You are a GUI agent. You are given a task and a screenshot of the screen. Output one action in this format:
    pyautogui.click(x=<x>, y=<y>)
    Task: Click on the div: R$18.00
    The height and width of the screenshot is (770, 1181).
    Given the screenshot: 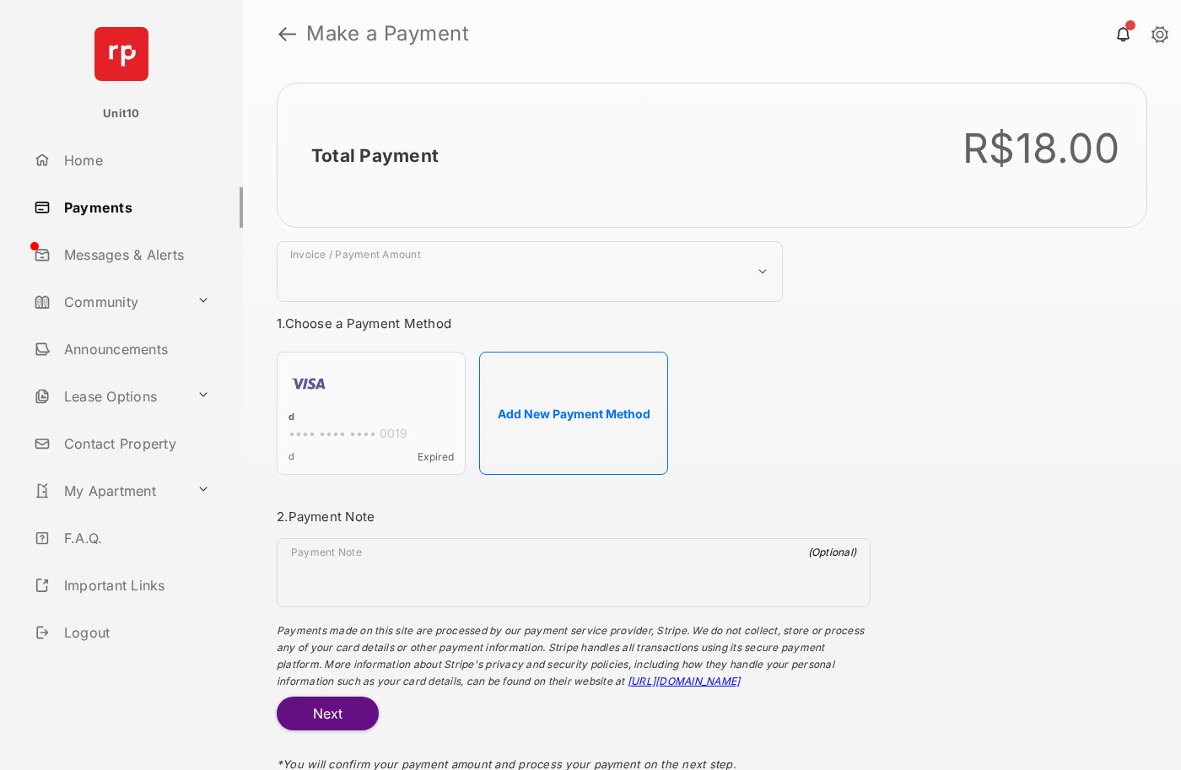 What is the action you would take?
    pyautogui.click(x=1041, y=149)
    